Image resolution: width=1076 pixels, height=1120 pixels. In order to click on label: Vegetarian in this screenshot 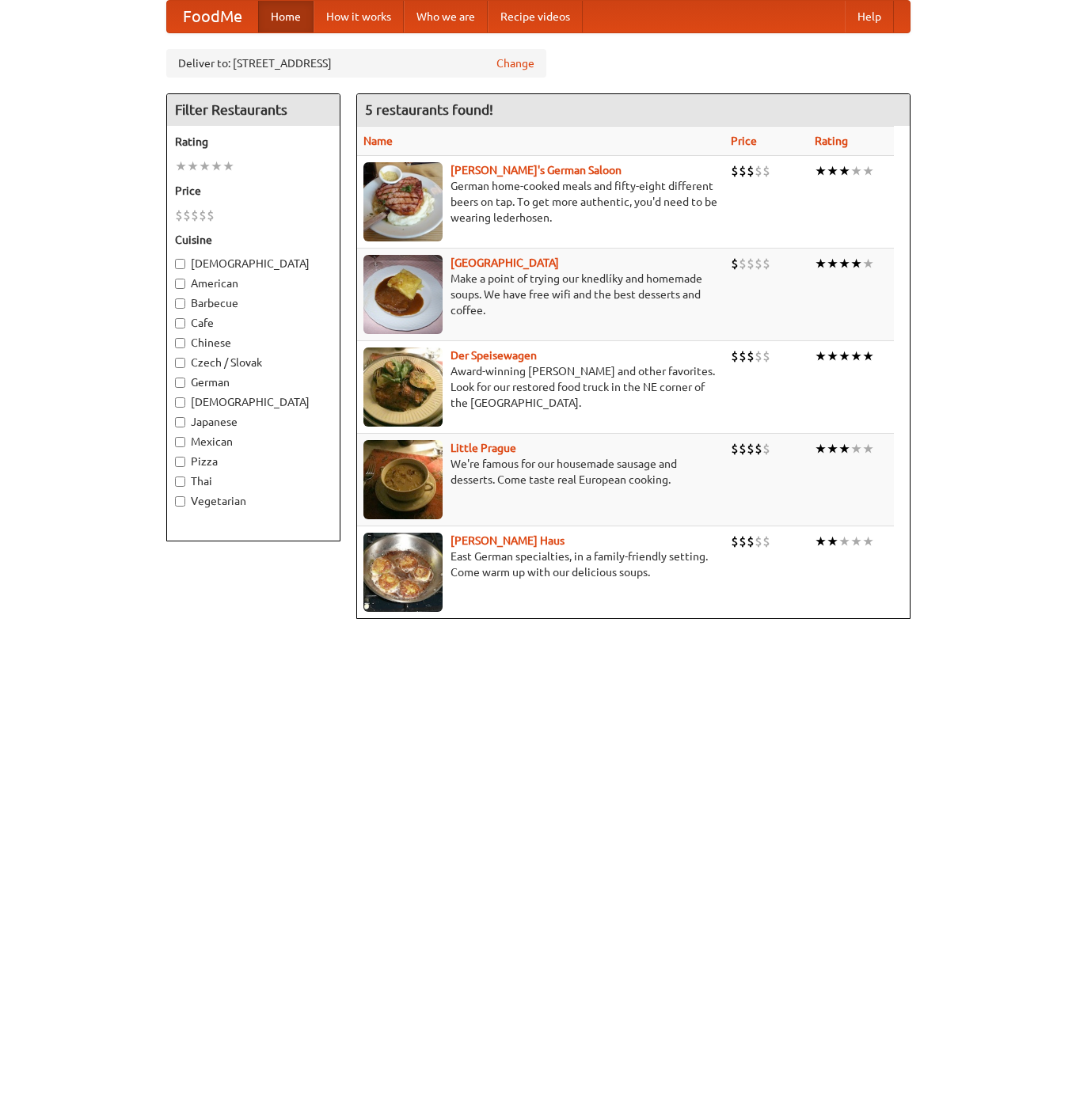, I will do `click(254, 501)`.